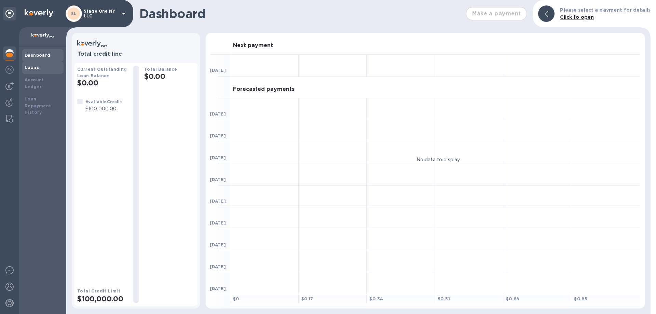 Image resolution: width=656 pixels, height=314 pixels. Describe the element at coordinates (39, 13) in the screenshot. I see `img: Logo` at that location.